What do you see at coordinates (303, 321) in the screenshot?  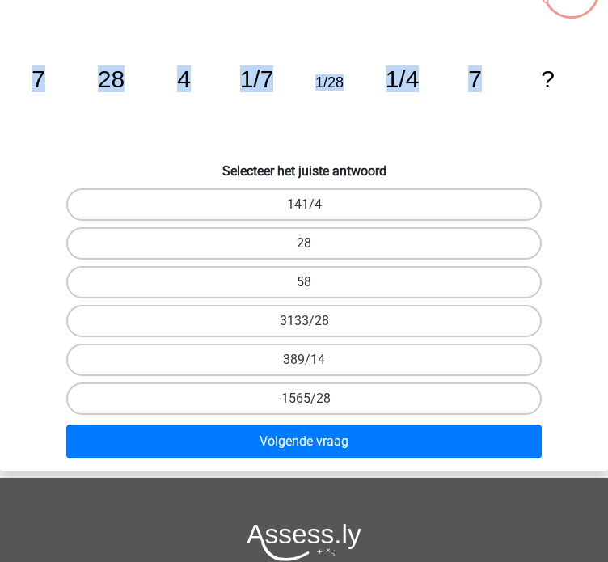 I see `label: 3133/28` at bounding box center [303, 321].